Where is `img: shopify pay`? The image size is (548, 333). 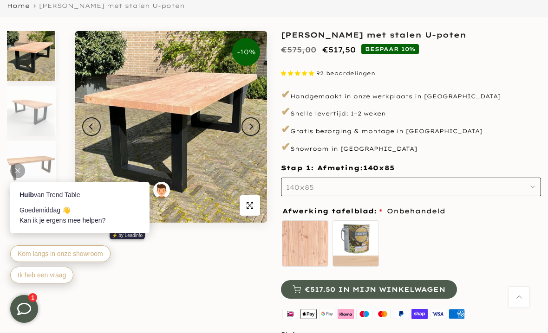
img: shopify pay is located at coordinates (420, 314).